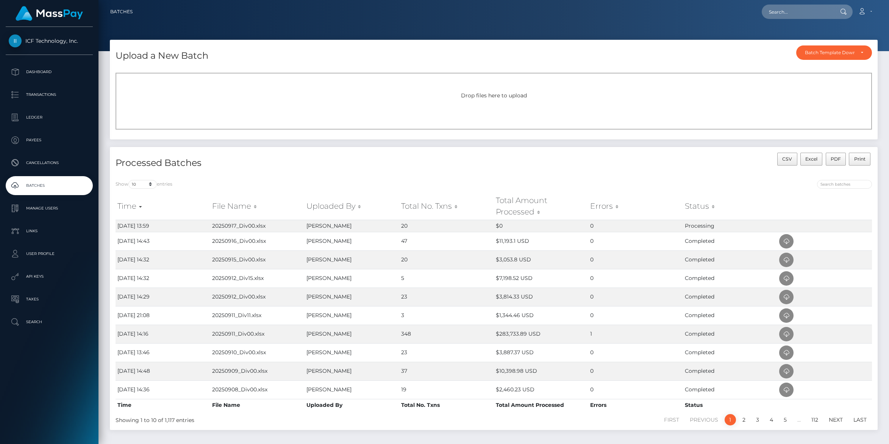  What do you see at coordinates (49, 322) in the screenshot?
I see `a: Search` at bounding box center [49, 322].